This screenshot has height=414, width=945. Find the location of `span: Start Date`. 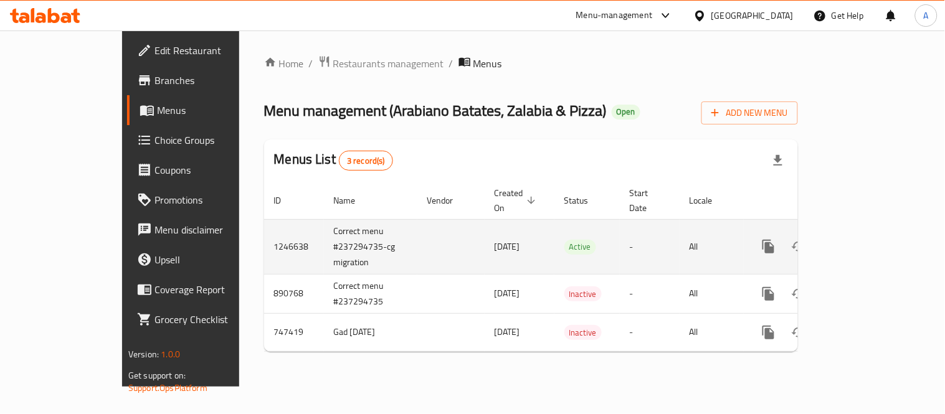

span: Start Date is located at coordinates (648, 201).